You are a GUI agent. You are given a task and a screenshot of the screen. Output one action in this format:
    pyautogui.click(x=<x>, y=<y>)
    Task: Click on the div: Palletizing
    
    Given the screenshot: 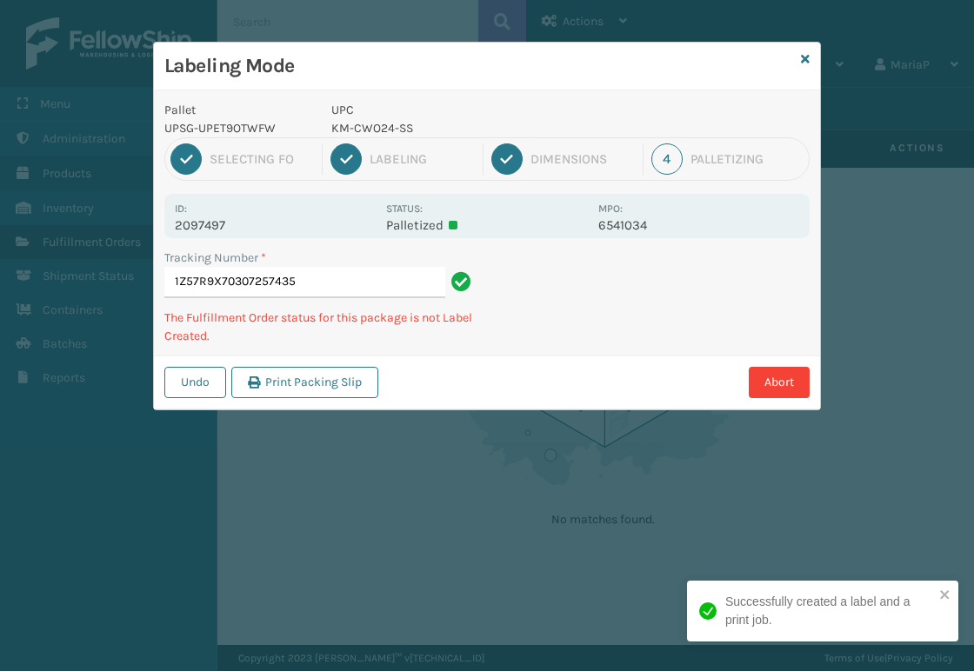 What is the action you would take?
    pyautogui.click(x=747, y=159)
    